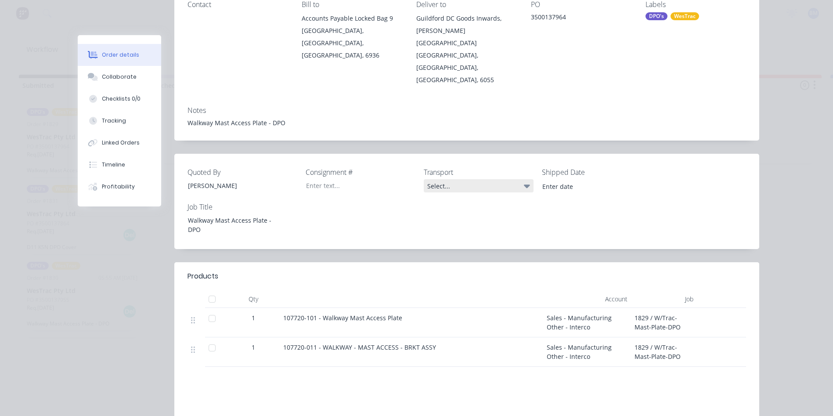  What do you see at coordinates (238, 4) in the screenshot?
I see `div: Contact` at bounding box center [238, 4].